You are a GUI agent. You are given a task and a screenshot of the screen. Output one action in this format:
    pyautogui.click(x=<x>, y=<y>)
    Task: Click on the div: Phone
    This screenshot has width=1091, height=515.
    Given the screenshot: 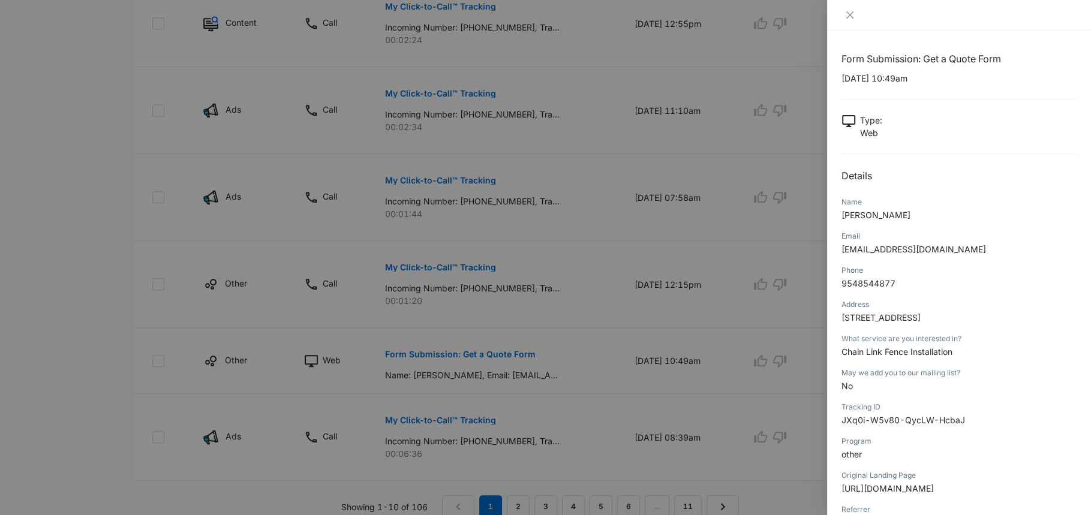 What is the action you would take?
    pyautogui.click(x=959, y=271)
    